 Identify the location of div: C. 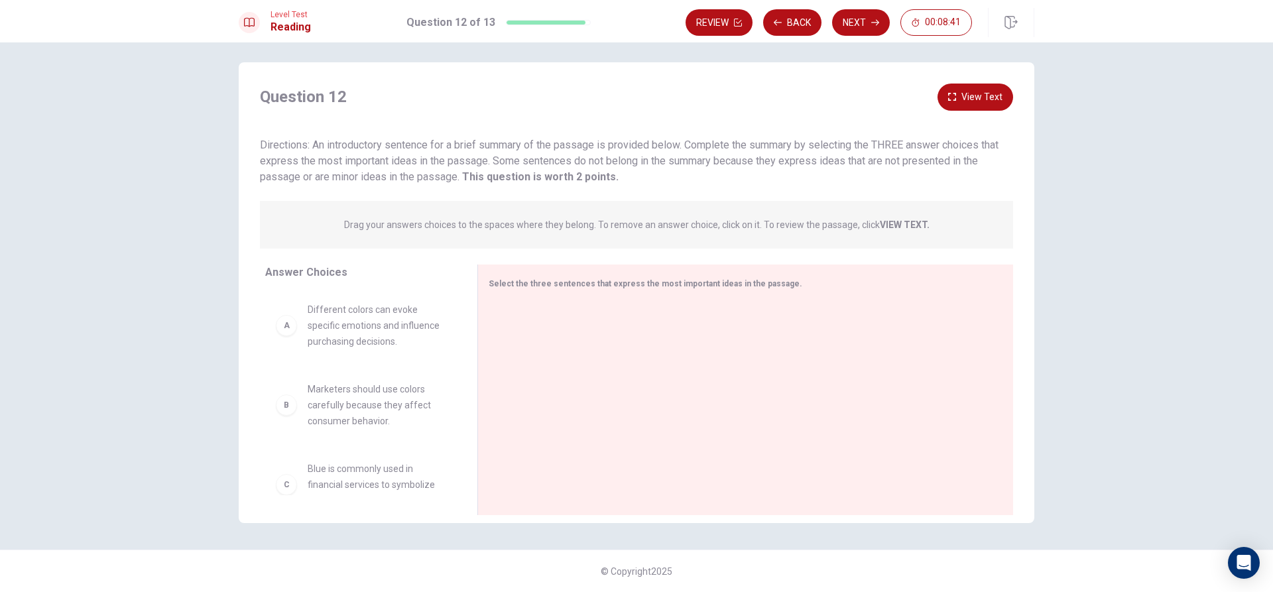
(286, 485).